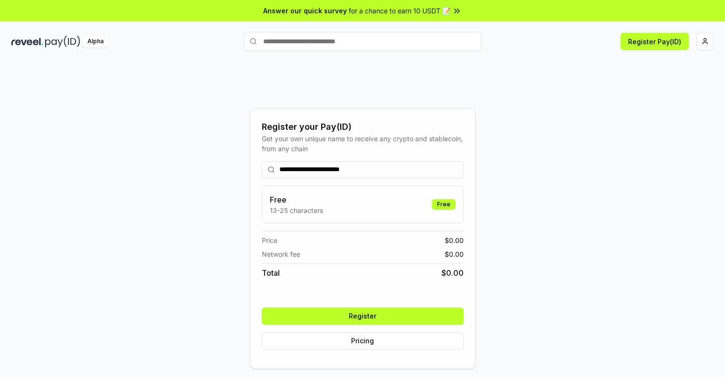 The height and width of the screenshot is (377, 725). I want to click on img: pay_id, so click(63, 41).